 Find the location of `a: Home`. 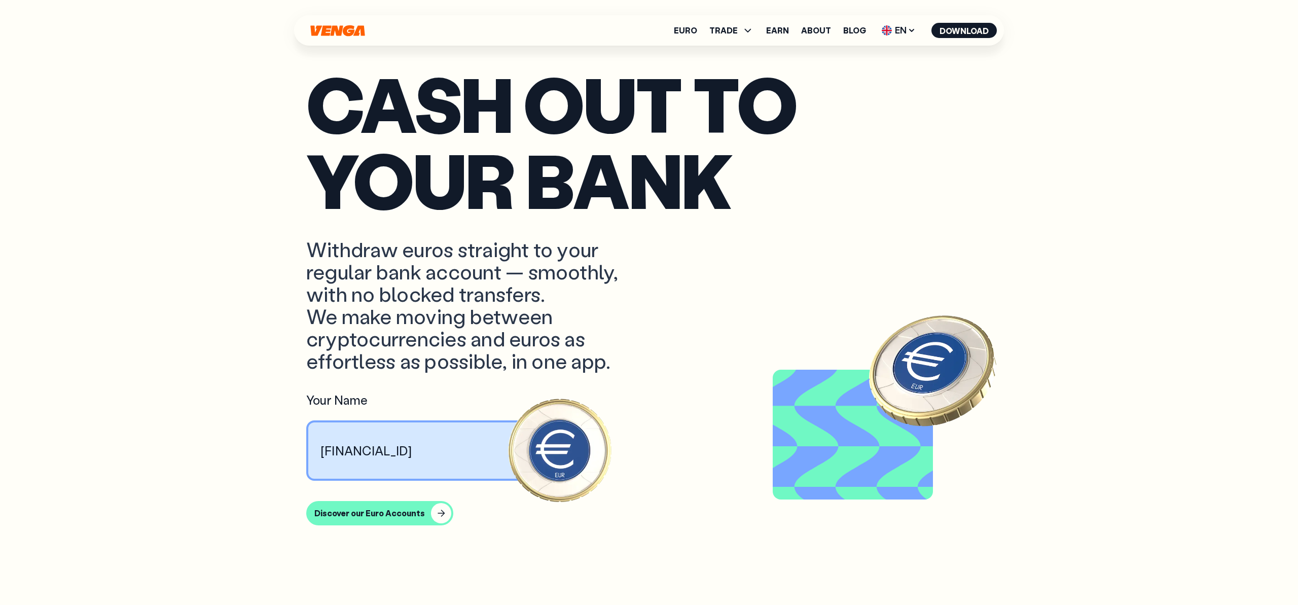

a: Home is located at coordinates (338, 30).